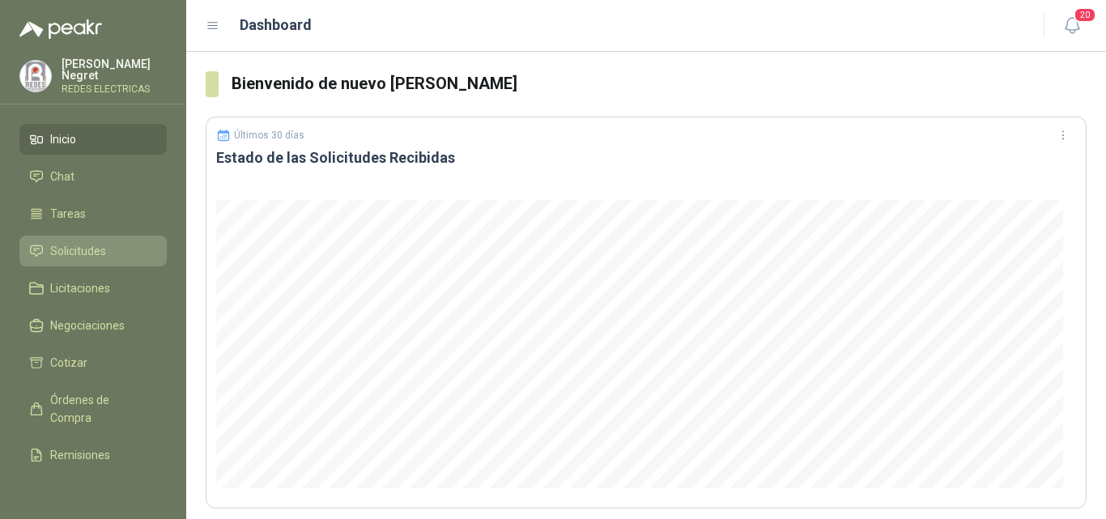 The height and width of the screenshot is (519, 1106). I want to click on p: REDES ELECTRICAS, so click(114, 89).